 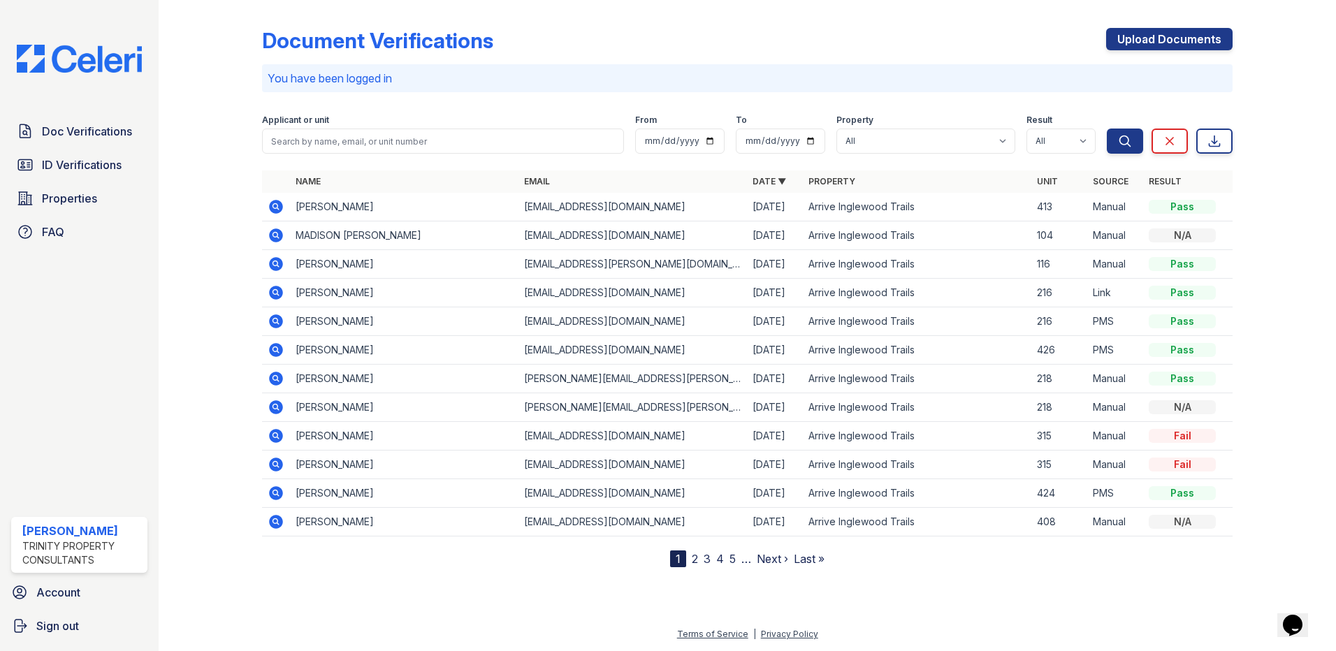 I want to click on a: ID Verifications, so click(x=79, y=165).